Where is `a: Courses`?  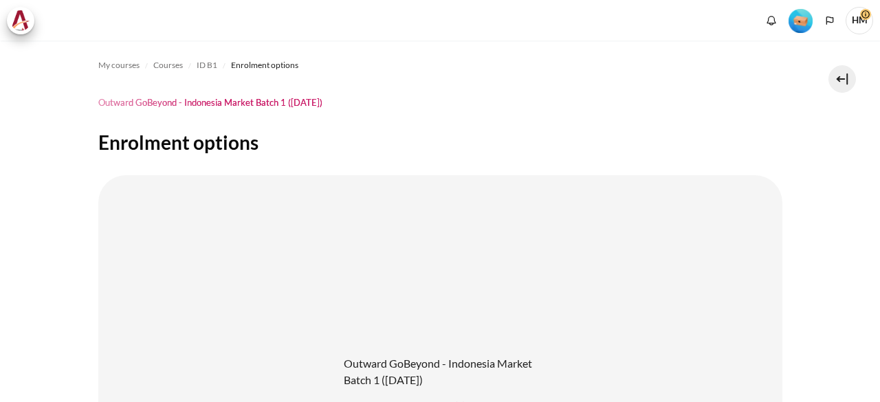
a: Courses is located at coordinates (168, 65).